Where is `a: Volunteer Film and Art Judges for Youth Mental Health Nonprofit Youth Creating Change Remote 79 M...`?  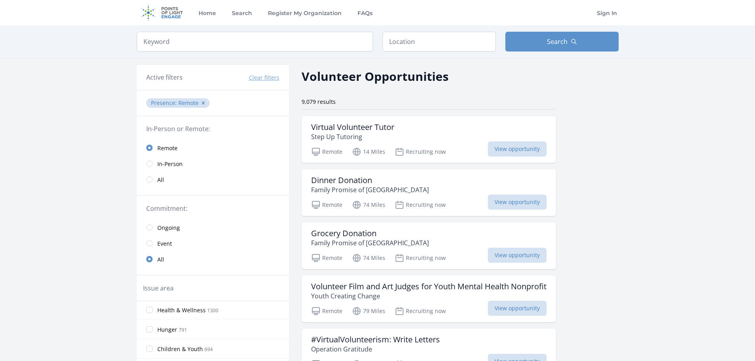 a: Volunteer Film and Art Judges for Youth Mental Health Nonprofit Youth Creating Change Remote 79 M... is located at coordinates (429, 299).